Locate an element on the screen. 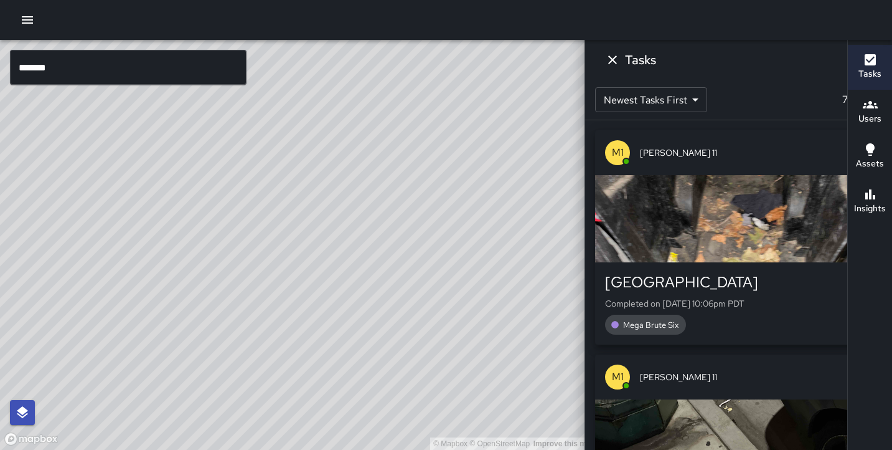 The image size is (892, 450). div: Newest Tasks First is located at coordinates (651, 100).